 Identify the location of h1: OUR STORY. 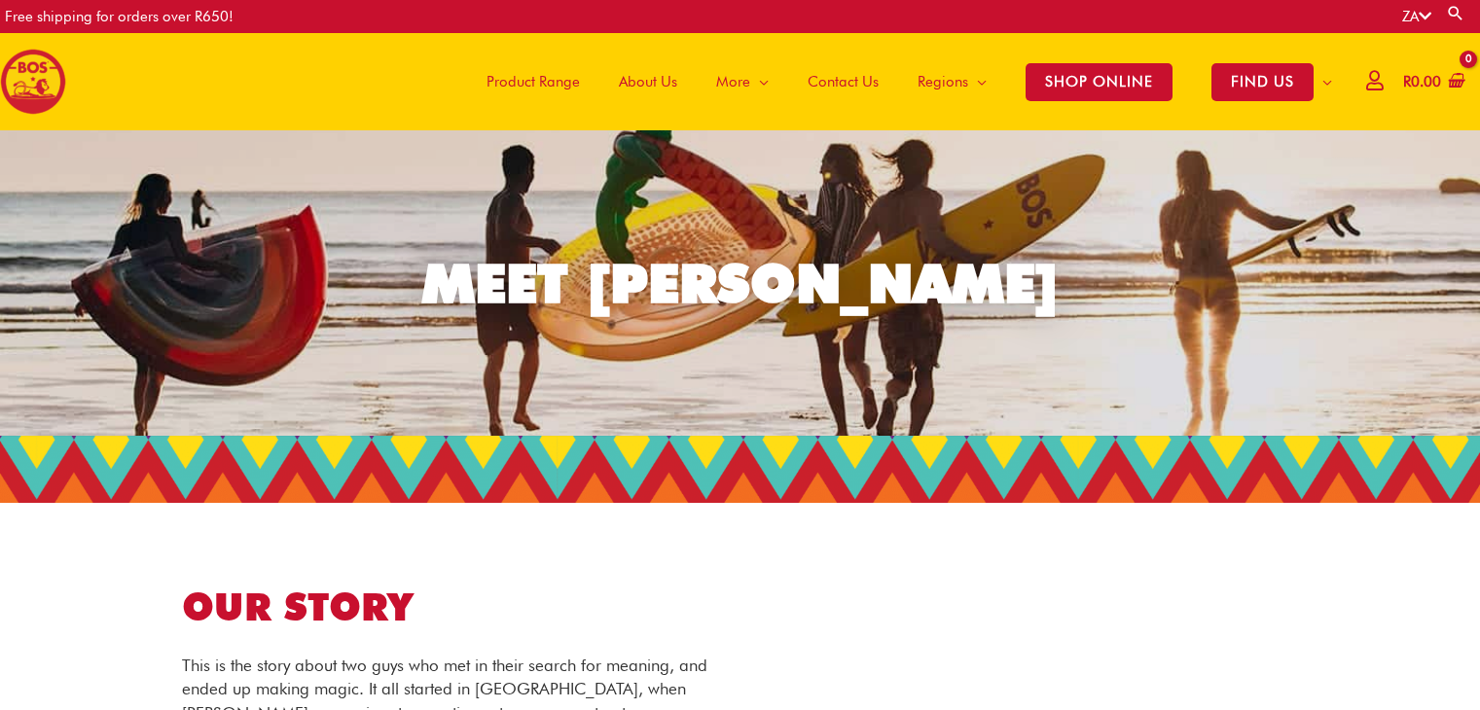
(447, 607).